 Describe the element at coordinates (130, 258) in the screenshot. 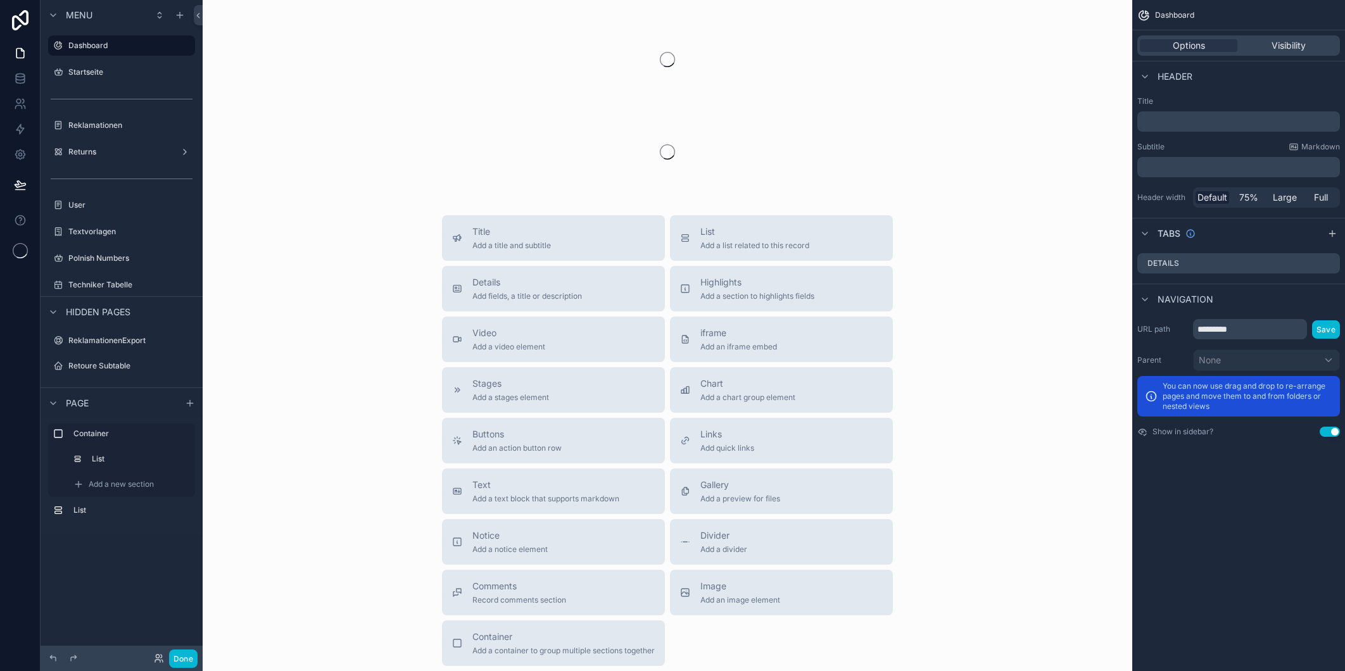

I see `label: Polnish Numbers` at that location.